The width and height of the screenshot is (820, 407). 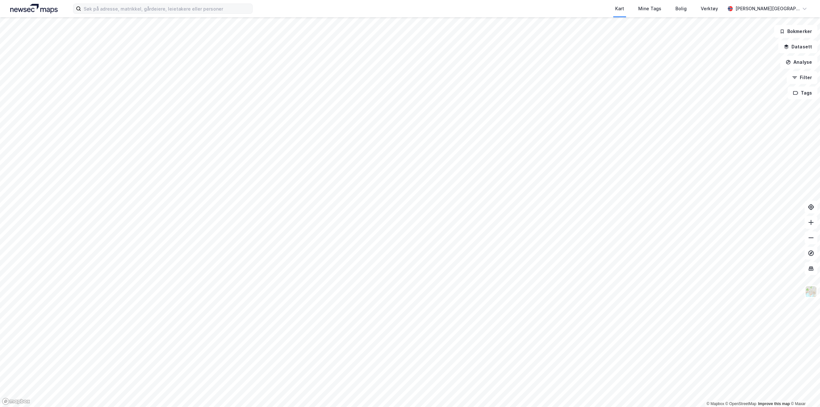 What do you see at coordinates (16, 401) in the screenshot?
I see `a: Mapbox homepage` at bounding box center [16, 401].